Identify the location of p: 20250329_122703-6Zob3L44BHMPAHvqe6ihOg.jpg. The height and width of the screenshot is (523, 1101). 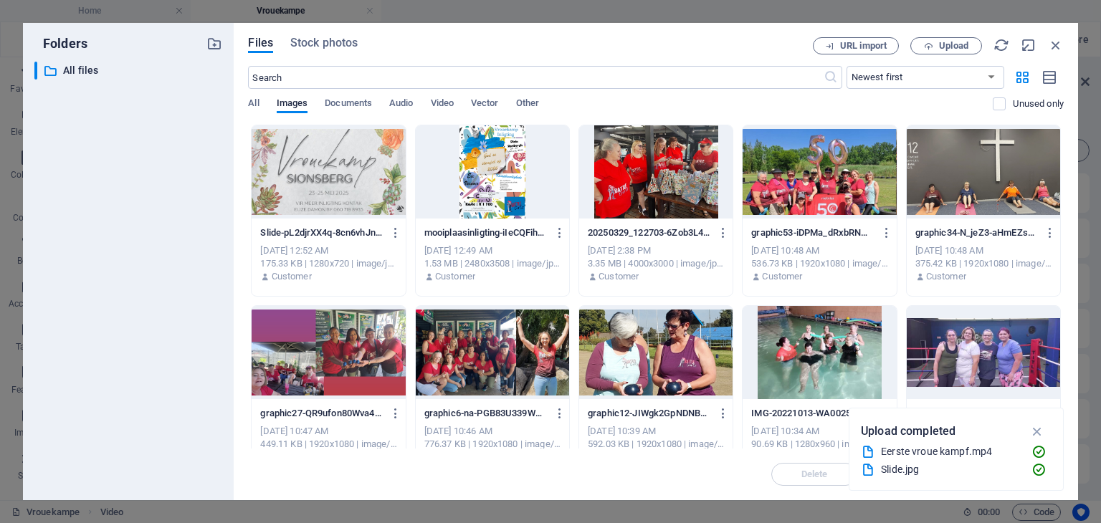
(650, 233).